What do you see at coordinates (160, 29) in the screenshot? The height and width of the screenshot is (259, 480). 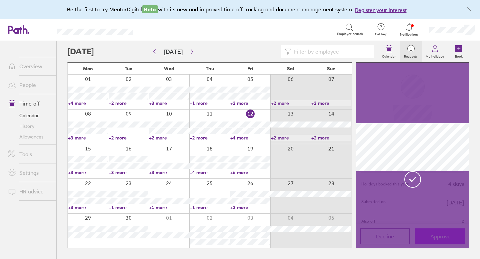 I see `div: Search` at bounding box center [160, 29].